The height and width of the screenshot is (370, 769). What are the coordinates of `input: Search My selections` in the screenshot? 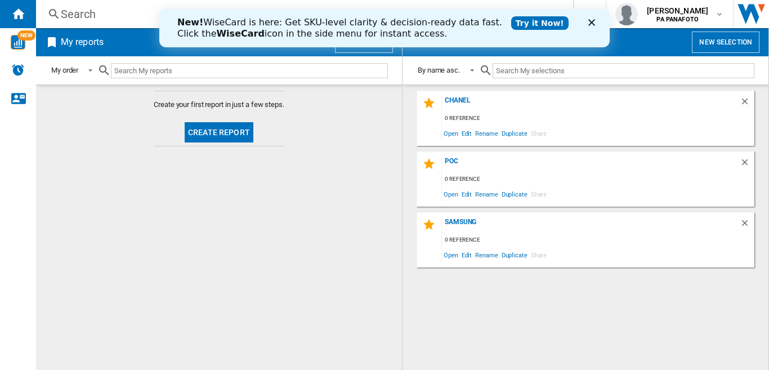 It's located at (623, 70).